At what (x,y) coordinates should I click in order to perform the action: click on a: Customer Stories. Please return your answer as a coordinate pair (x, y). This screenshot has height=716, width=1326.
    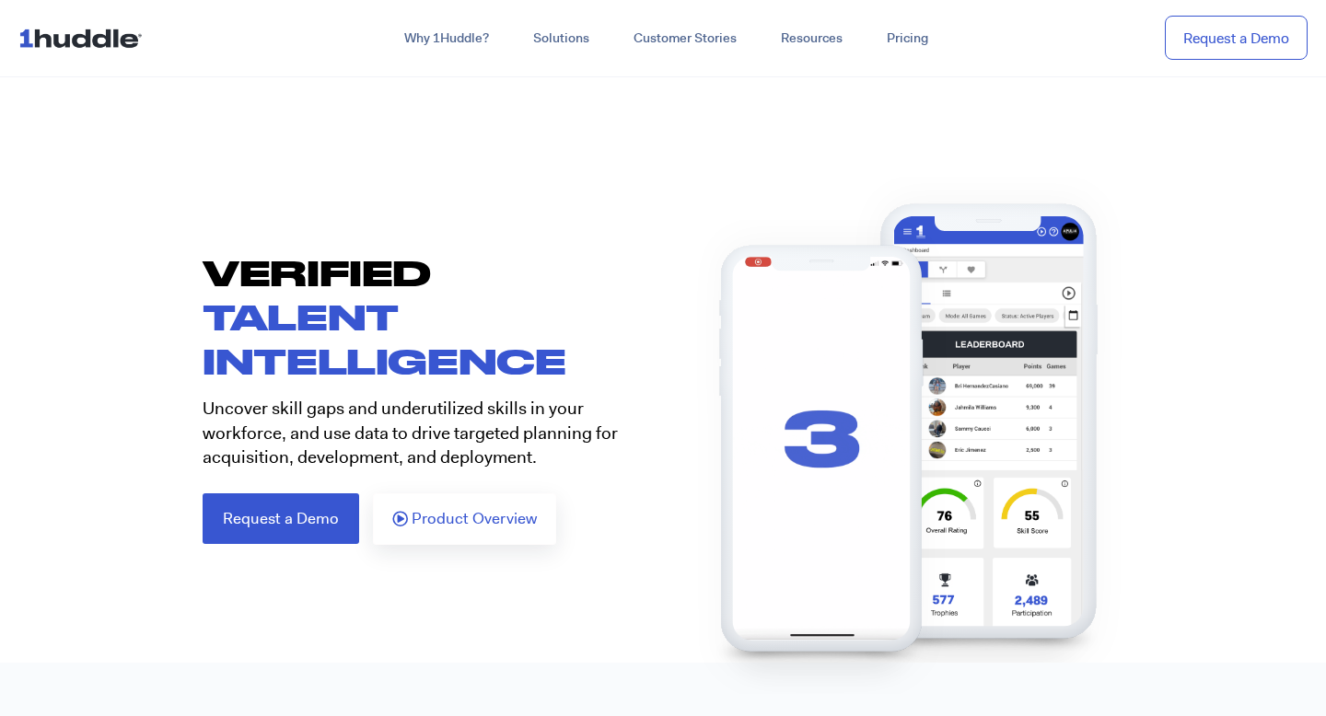
    Looking at the image, I should click on (685, 39).